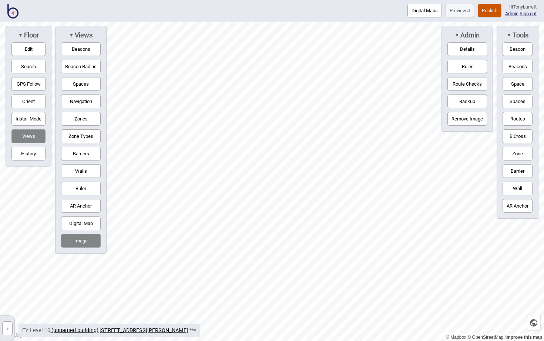 Image resolution: width=544 pixels, height=341 pixels. Describe the element at coordinates (467, 118) in the screenshot. I see `button: Remove Image` at that location.